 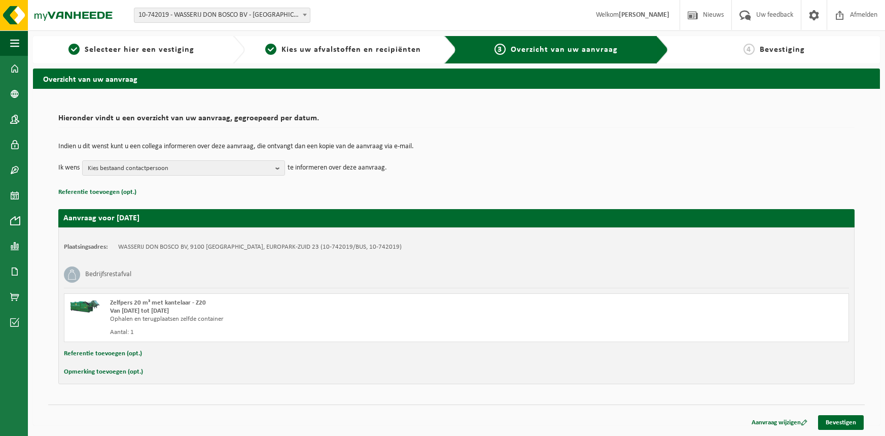 I want to click on a: 1Selecteer hier een vestiging, so click(x=131, y=50).